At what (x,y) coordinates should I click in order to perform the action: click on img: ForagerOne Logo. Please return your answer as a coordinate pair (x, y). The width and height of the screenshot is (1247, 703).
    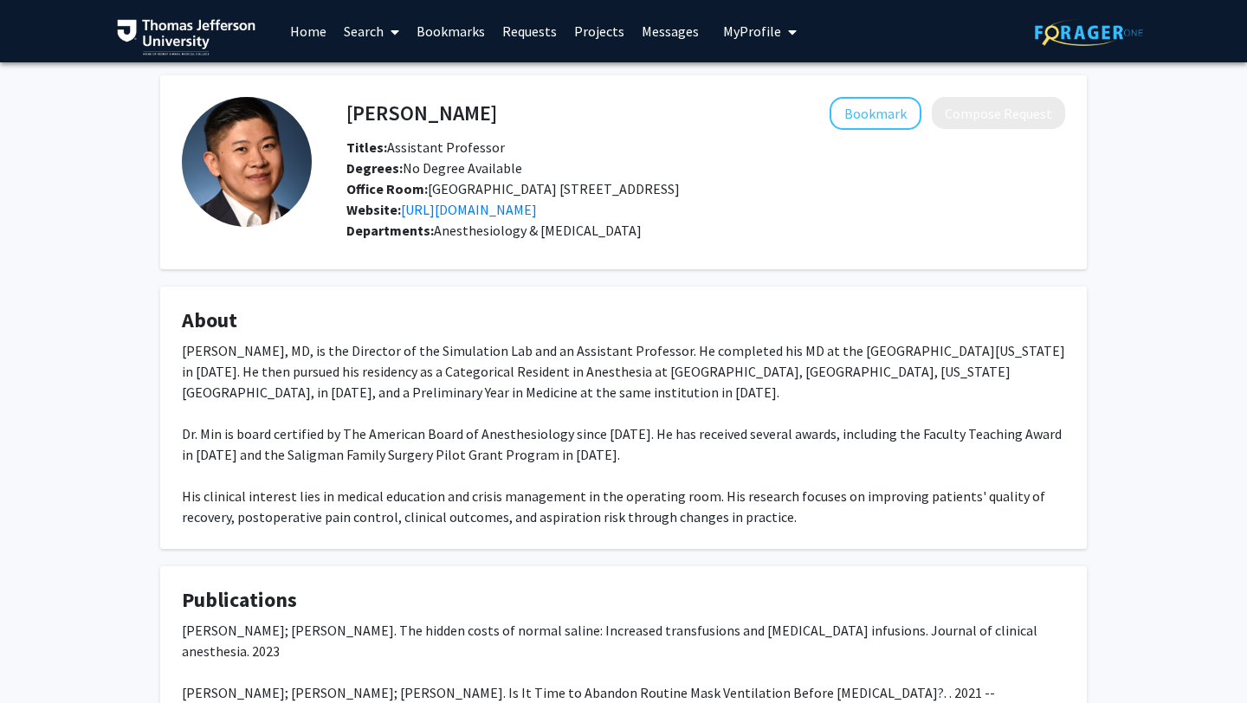
    Looking at the image, I should click on (1089, 32).